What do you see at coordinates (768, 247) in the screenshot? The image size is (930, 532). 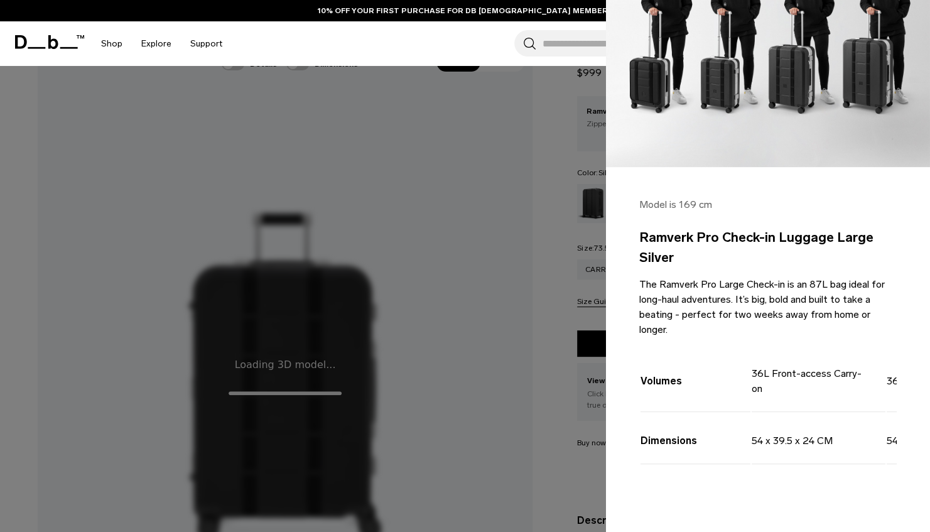 I see `h3: Ramverk Pro Check-in Luggage Large Silver` at bounding box center [768, 247].